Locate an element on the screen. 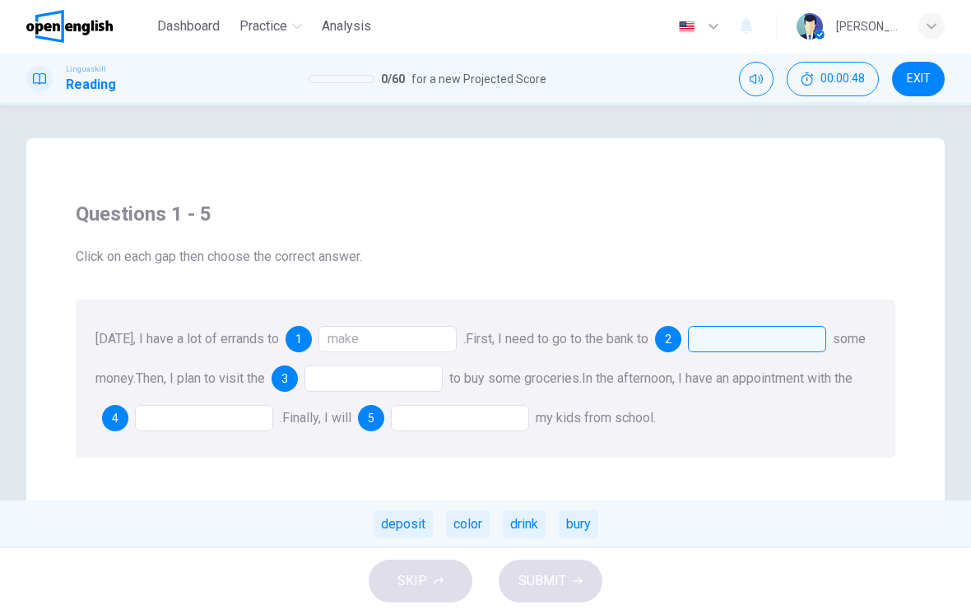 The height and width of the screenshot is (614, 971). div: bury is located at coordinates (578, 524).